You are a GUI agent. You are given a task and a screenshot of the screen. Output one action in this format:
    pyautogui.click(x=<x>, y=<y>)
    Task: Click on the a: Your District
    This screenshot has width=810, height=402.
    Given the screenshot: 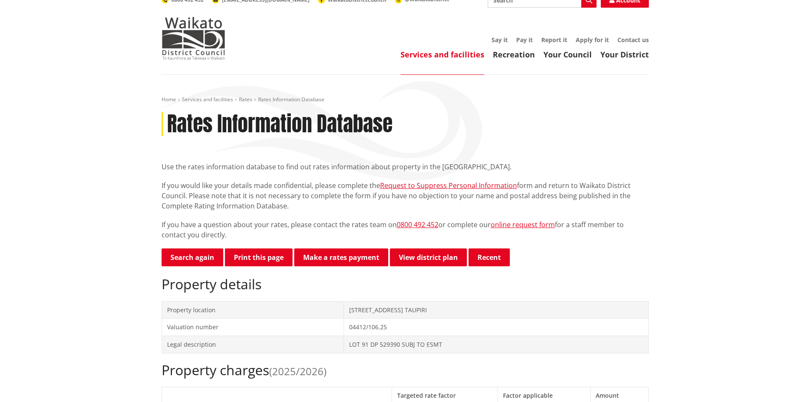 What is the action you would take?
    pyautogui.click(x=625, y=54)
    